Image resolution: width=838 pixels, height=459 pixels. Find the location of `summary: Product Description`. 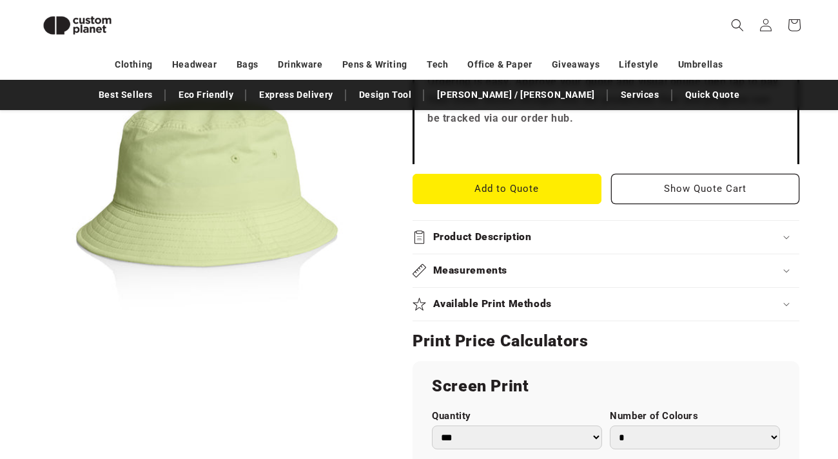

summary: Product Description is located at coordinates (606, 237).